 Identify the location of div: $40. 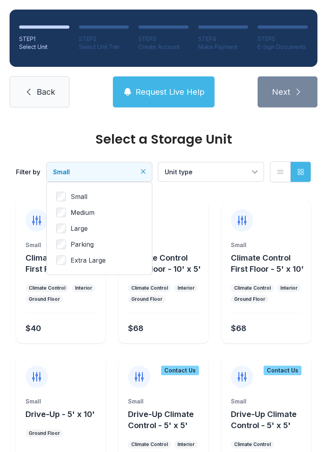
(33, 329).